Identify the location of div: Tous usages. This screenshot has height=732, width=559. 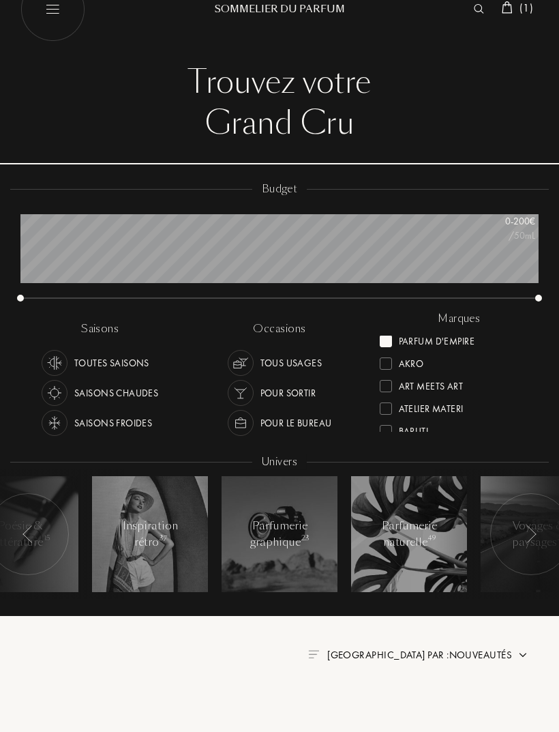
(291, 363).